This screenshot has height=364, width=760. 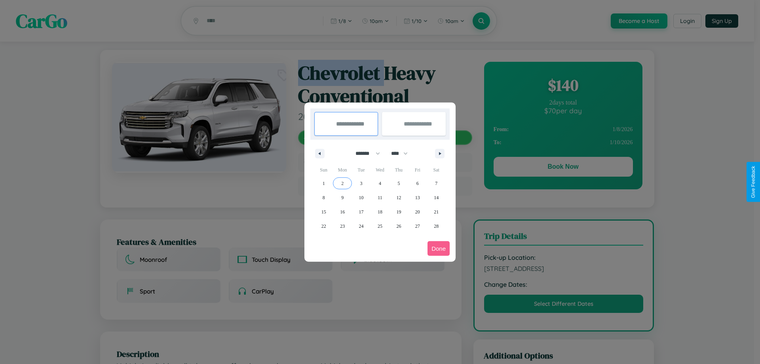 What do you see at coordinates (324, 170) in the screenshot?
I see `span: Sun` at bounding box center [324, 170].